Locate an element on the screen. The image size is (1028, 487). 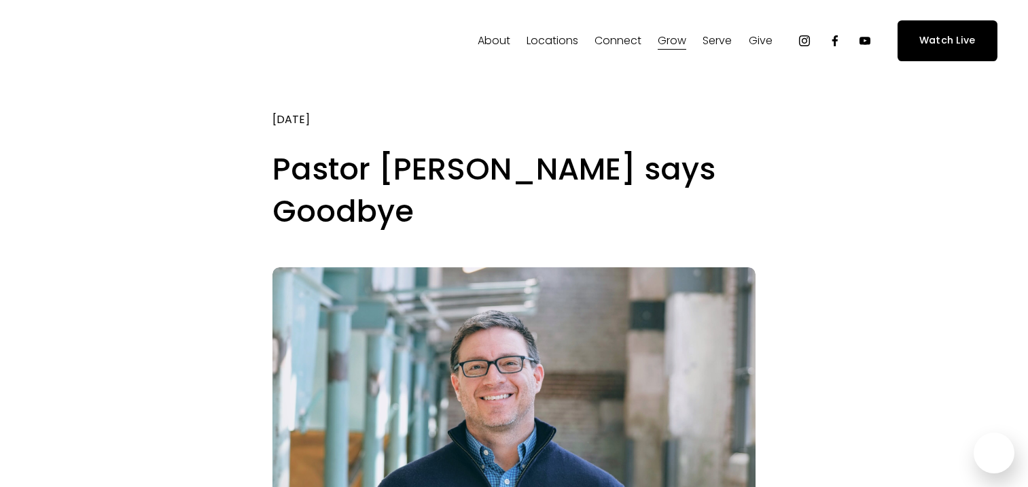
a: Instagram is located at coordinates (805, 41).